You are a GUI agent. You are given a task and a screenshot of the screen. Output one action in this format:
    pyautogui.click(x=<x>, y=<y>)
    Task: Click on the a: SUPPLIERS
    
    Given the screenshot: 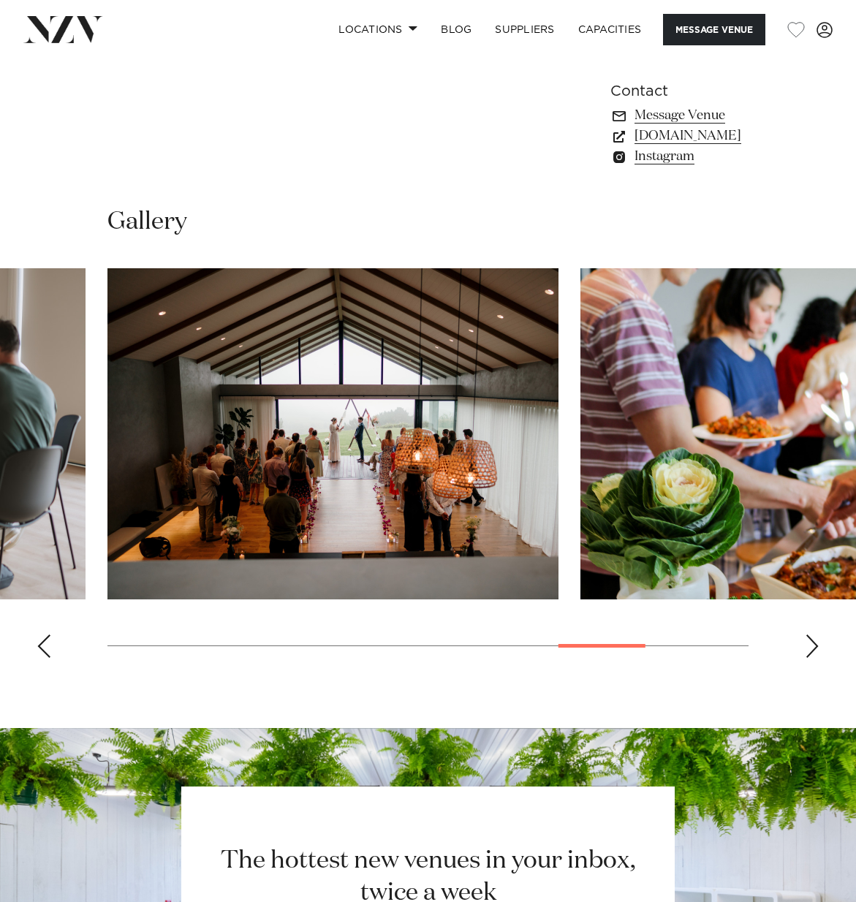 What is the action you would take?
    pyautogui.click(x=524, y=29)
    